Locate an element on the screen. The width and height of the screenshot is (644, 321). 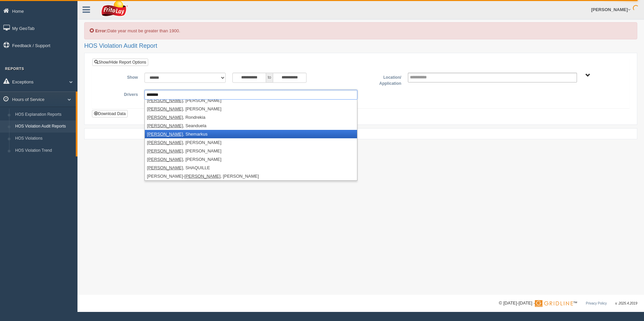
a: HOS Explanation Reports is located at coordinates (44, 115).